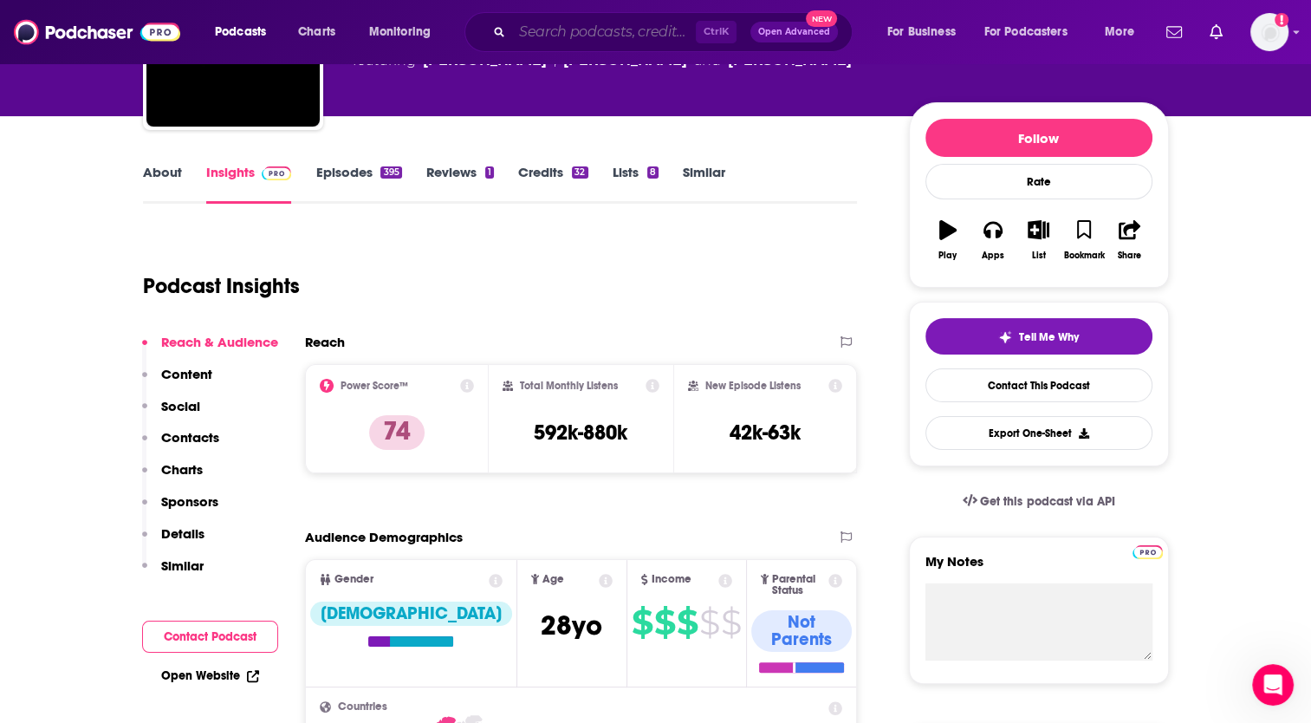 Image resolution: width=1311 pixels, height=723 pixels. I want to click on h1: Podcast Insights, so click(221, 286).